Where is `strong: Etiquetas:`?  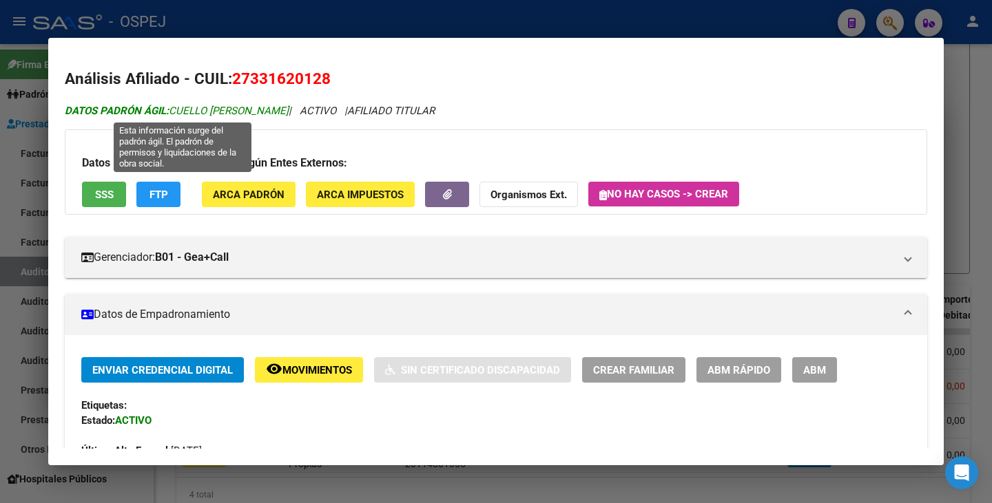
strong: Etiquetas: is located at coordinates (104, 406).